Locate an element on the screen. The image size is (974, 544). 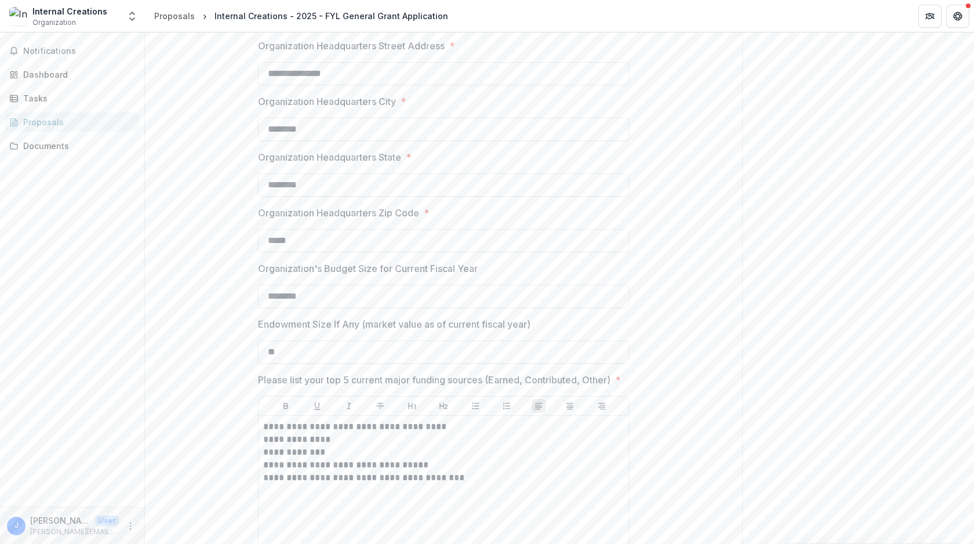
nav: breadcrumb is located at coordinates (301, 16).